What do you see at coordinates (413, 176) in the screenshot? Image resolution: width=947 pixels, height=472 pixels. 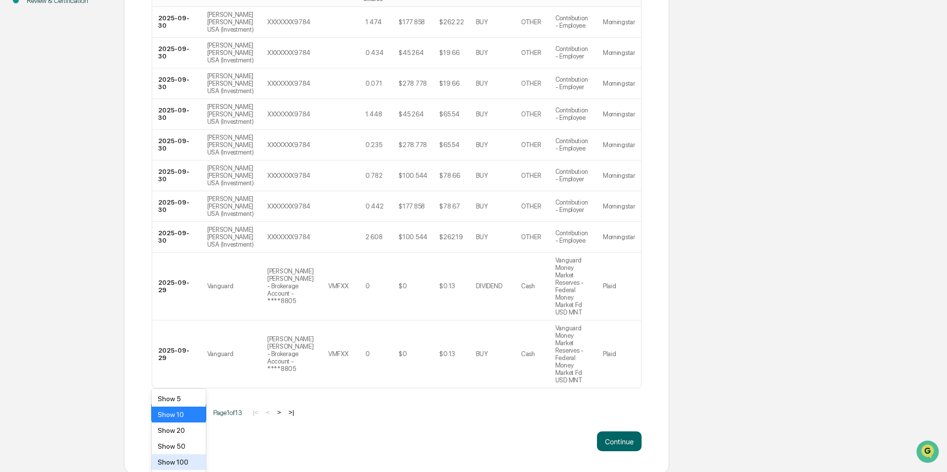 I see `div: $100.544` at bounding box center [413, 176].